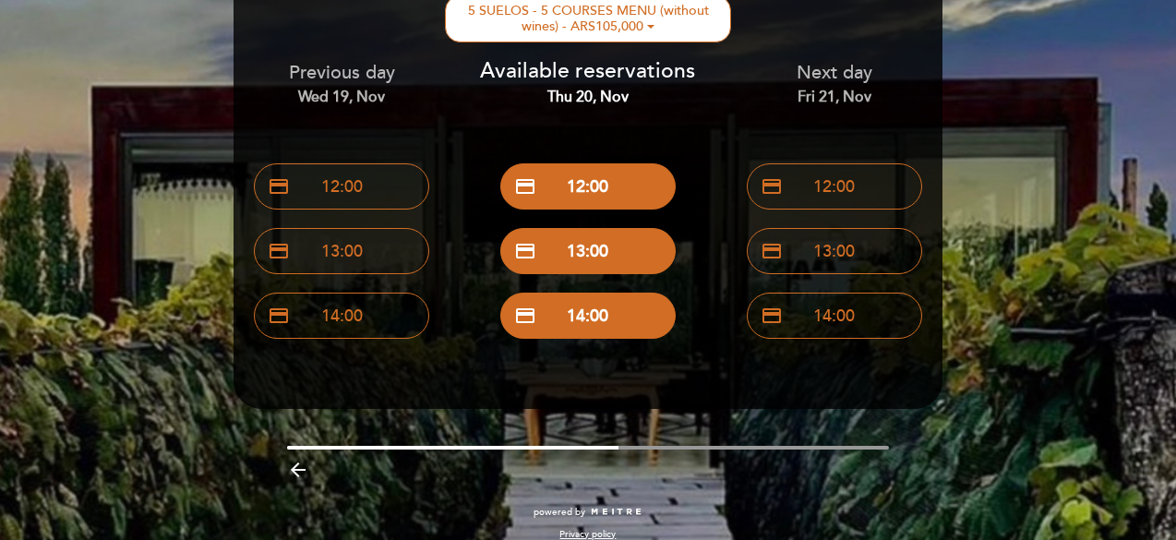  What do you see at coordinates (616, 512) in the screenshot?
I see `img: MEITRE` at bounding box center [616, 512].